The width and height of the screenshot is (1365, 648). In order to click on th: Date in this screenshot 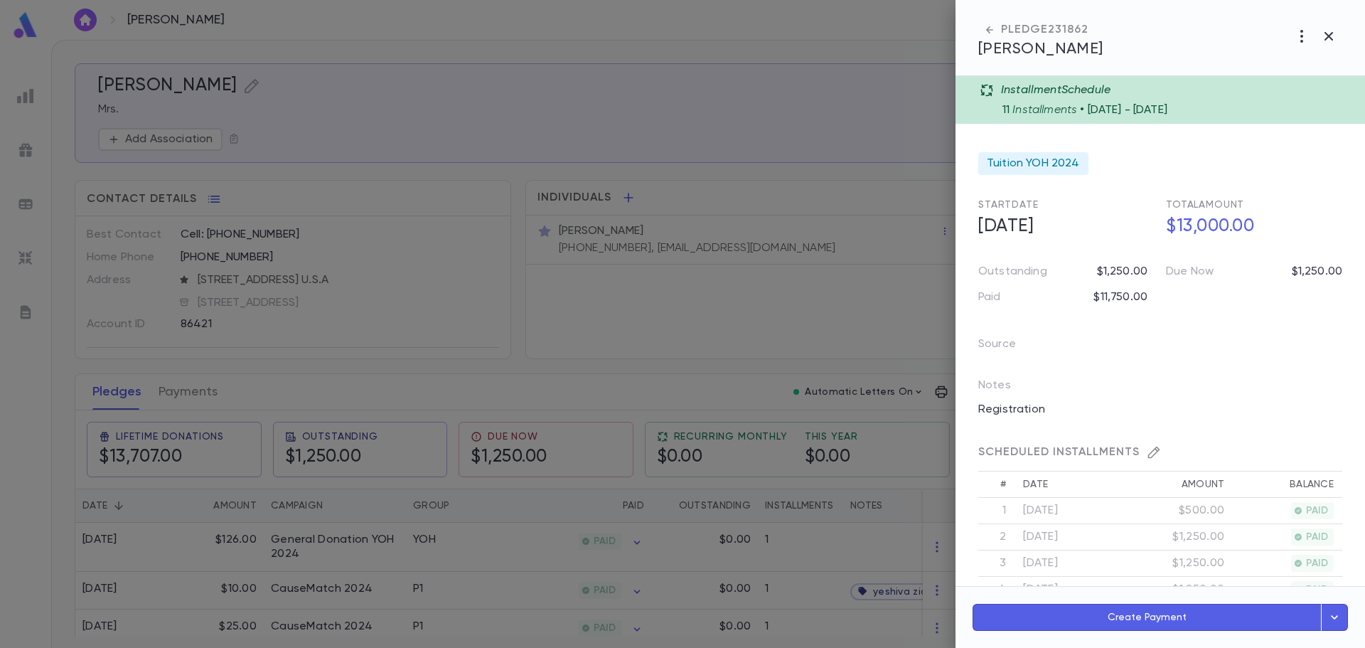, I will do `click(1069, 484)`.